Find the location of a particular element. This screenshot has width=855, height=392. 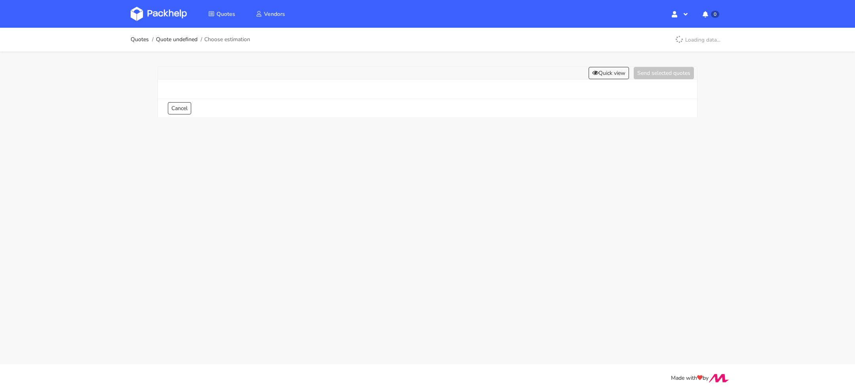

button: Quick view is located at coordinates (609, 73).